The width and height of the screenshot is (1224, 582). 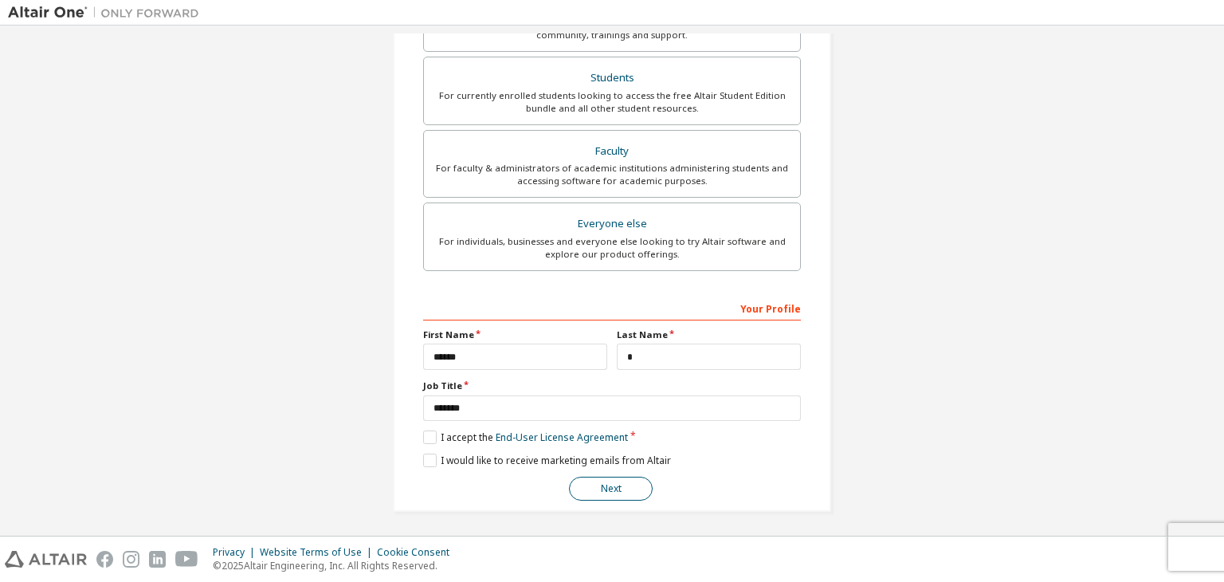 I want to click on label: First Name, so click(x=515, y=335).